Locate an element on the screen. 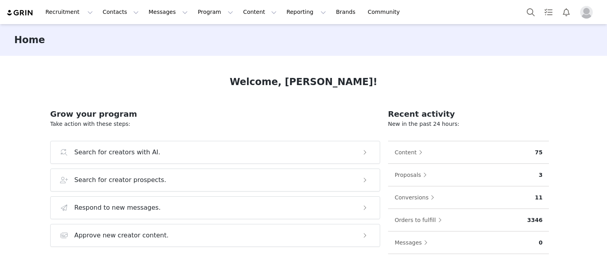 This screenshot has width=607, height=275. p: 3 is located at coordinates (541, 175).